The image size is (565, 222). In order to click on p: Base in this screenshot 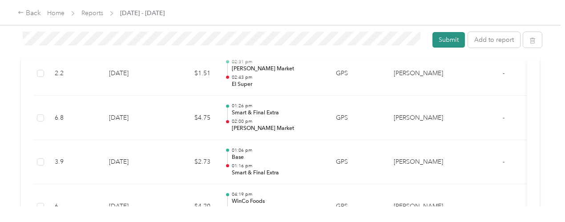, I will do `click(277, 158)`.